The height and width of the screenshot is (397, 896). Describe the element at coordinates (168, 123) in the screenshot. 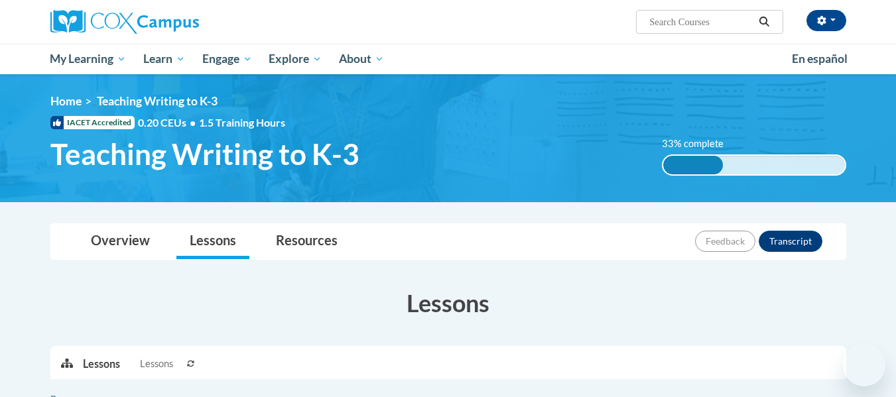

I see `span: 0.20 CEUs` at that location.